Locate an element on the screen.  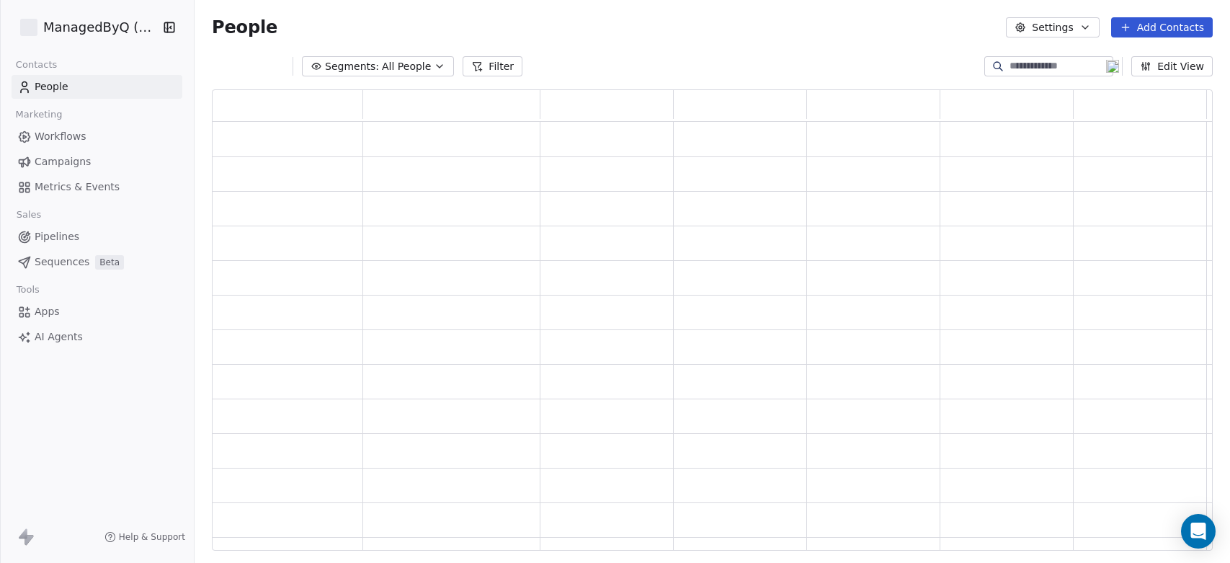
button: Edit View is located at coordinates (1172, 66).